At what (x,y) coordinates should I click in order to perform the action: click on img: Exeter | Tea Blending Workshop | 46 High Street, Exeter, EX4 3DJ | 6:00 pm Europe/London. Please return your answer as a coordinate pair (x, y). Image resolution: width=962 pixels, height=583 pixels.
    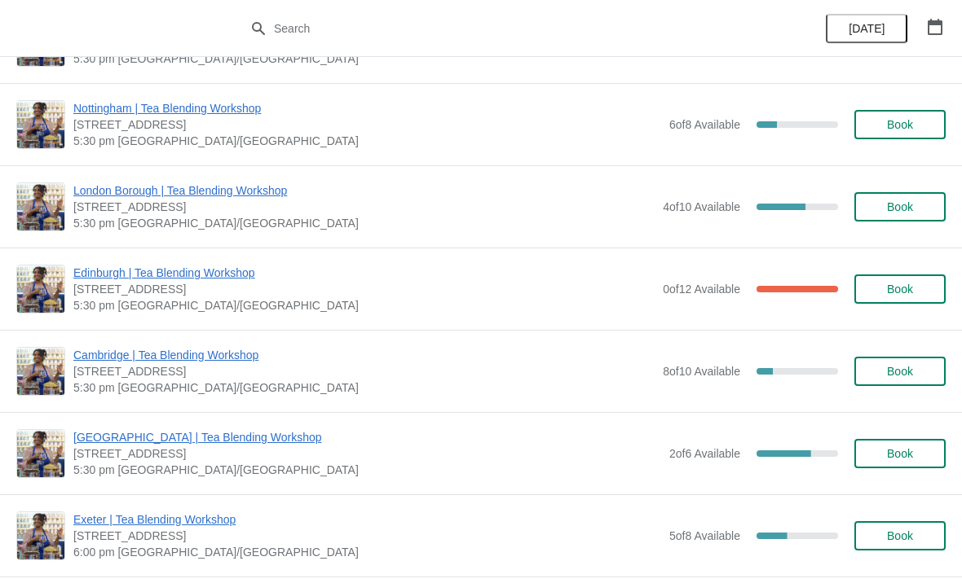
    Looking at the image, I should click on (41, 536).